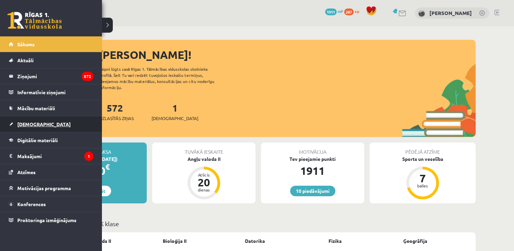  I want to click on div: Angļu valoda II, so click(204, 159).